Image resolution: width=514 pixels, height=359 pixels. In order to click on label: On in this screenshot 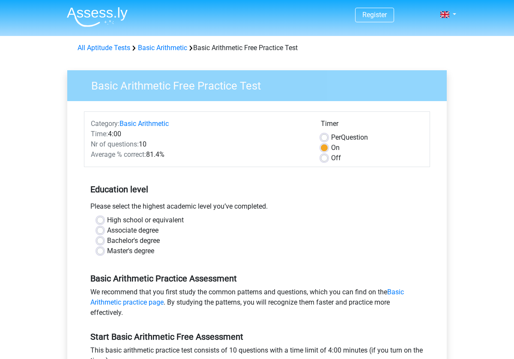, I will do `click(335, 148)`.